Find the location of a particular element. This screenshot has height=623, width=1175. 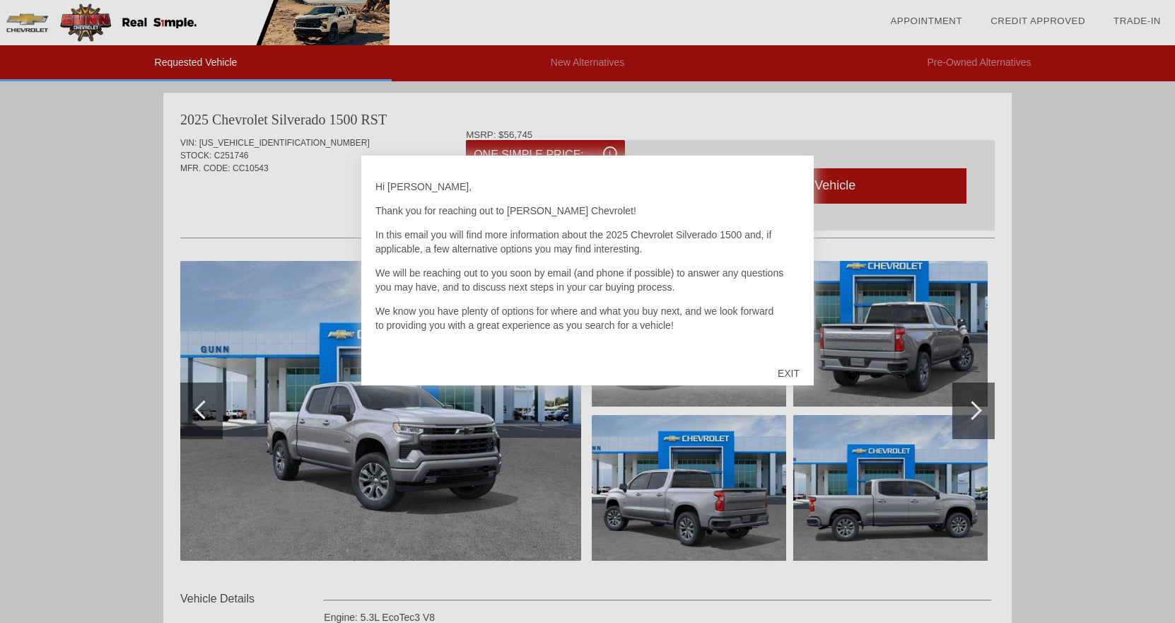

p: In this email you will find more information about the 2025 Chevrolet Silverado 1500 and, if appl... is located at coordinates (587, 242).